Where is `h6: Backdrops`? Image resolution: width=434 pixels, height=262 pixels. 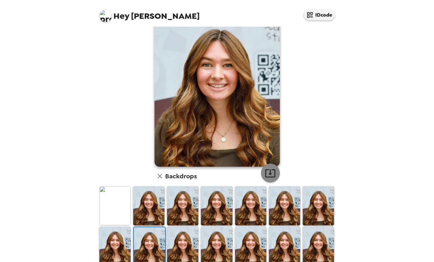 h6: Backdrops is located at coordinates (181, 176).